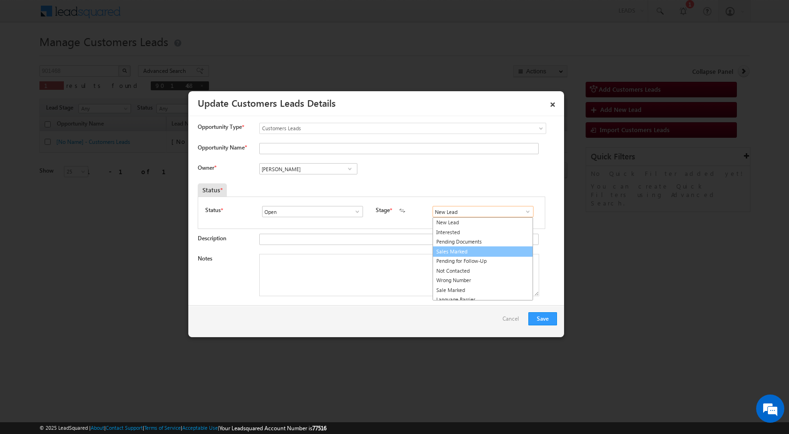  I want to click on a: Acceptable Use, so click(200, 427).